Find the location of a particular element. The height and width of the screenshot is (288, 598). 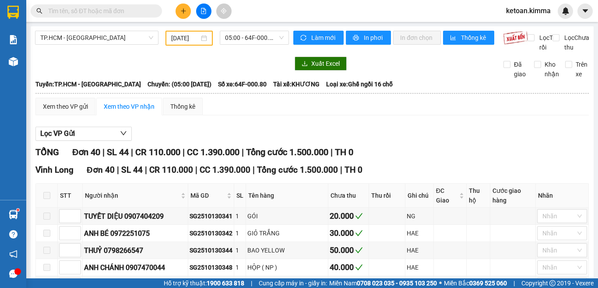

div: 50.000 is located at coordinates (349, 250).